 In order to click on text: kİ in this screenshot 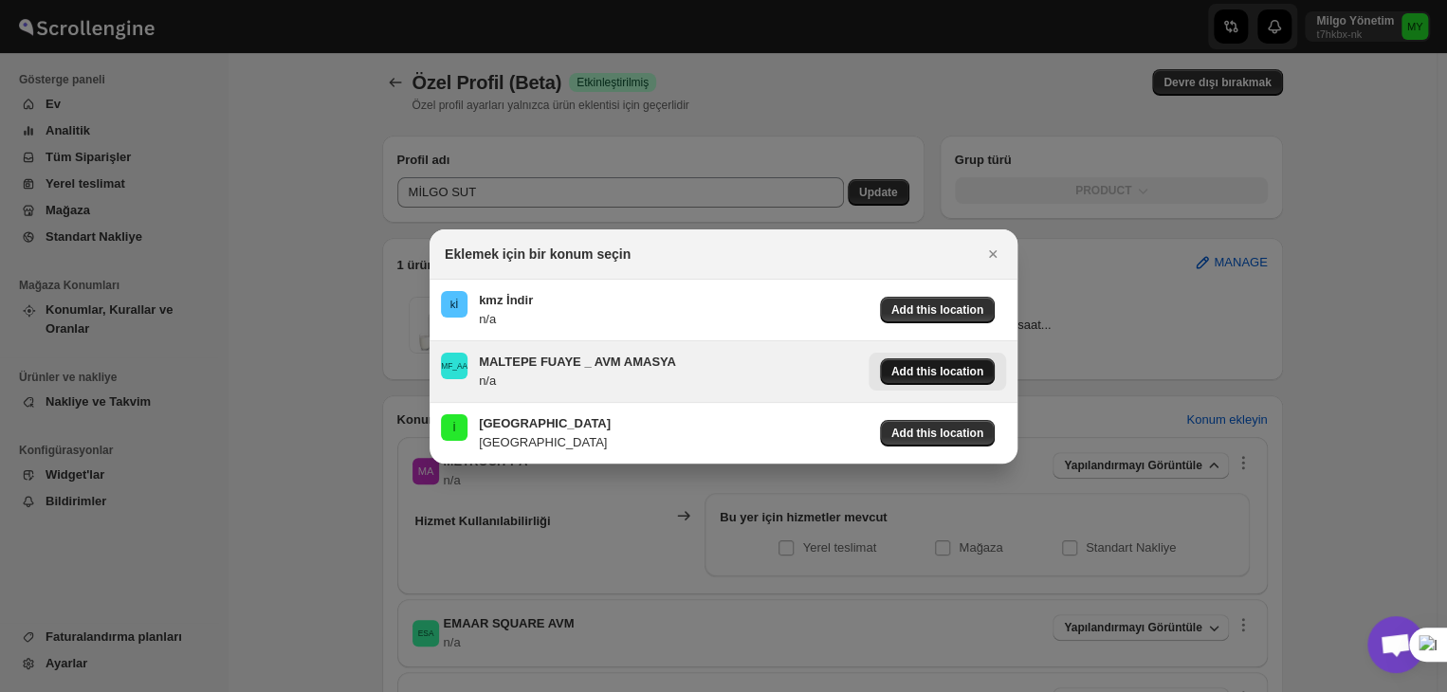, I will do `click(454, 303)`.